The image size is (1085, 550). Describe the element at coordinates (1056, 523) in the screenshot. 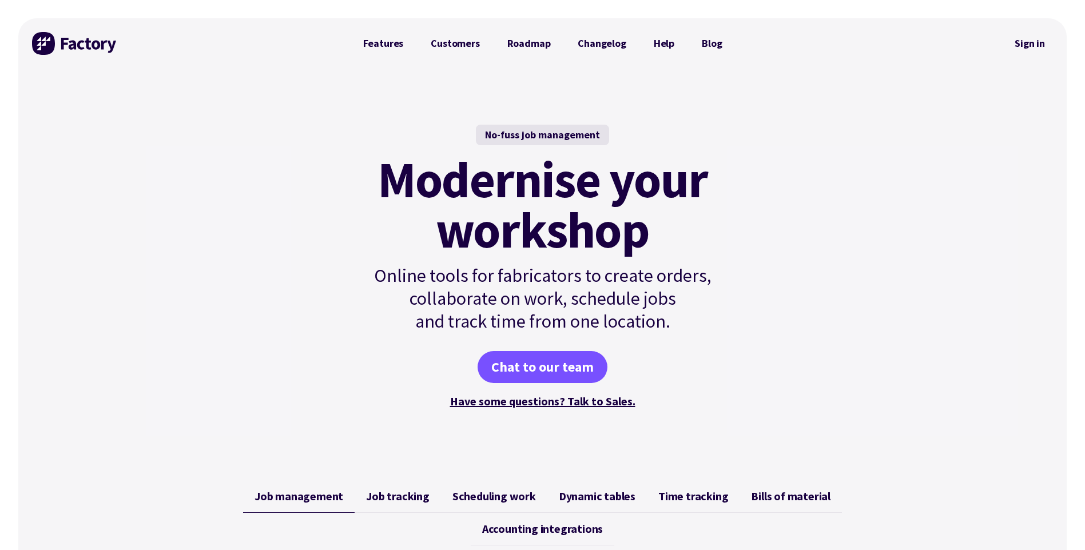

I see `div: Chat Widget` at that location.